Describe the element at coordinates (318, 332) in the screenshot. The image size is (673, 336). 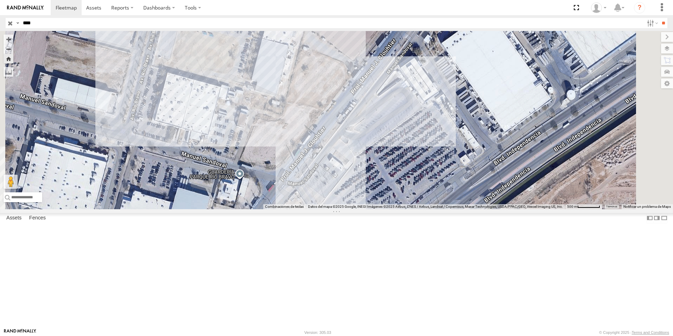
I see `div: Version: 305.03` at that location.